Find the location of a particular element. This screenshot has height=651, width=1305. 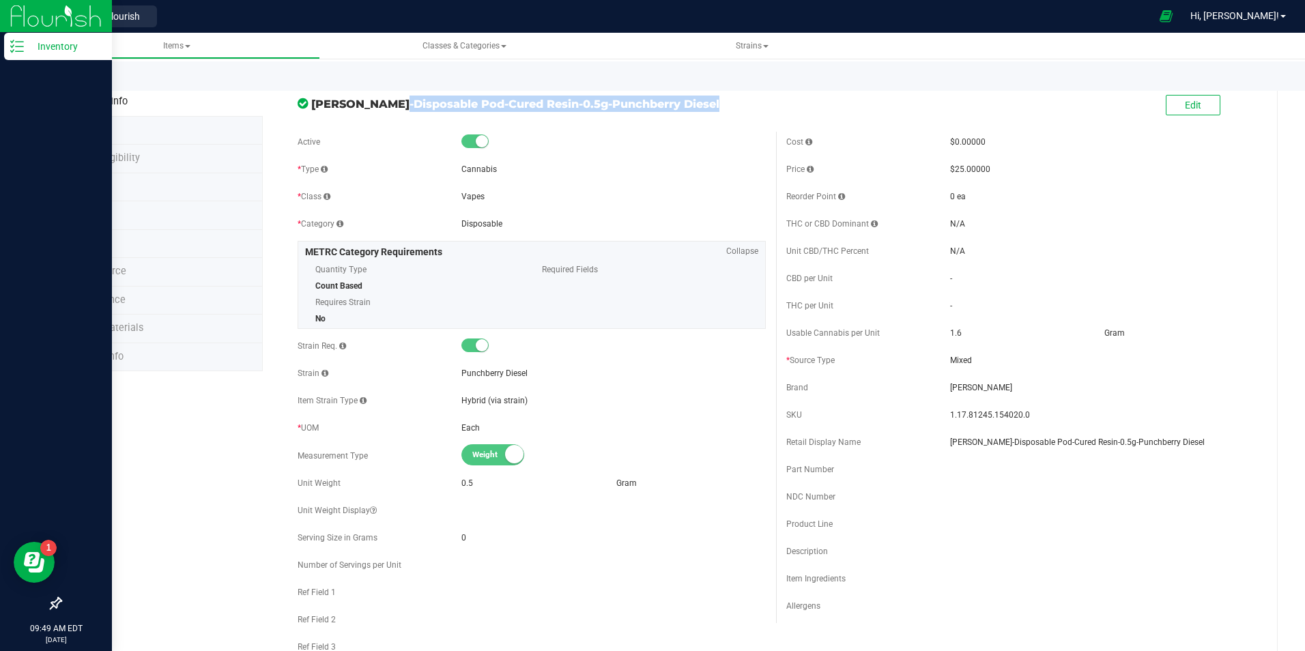

span: $0.00000 is located at coordinates (968, 142).